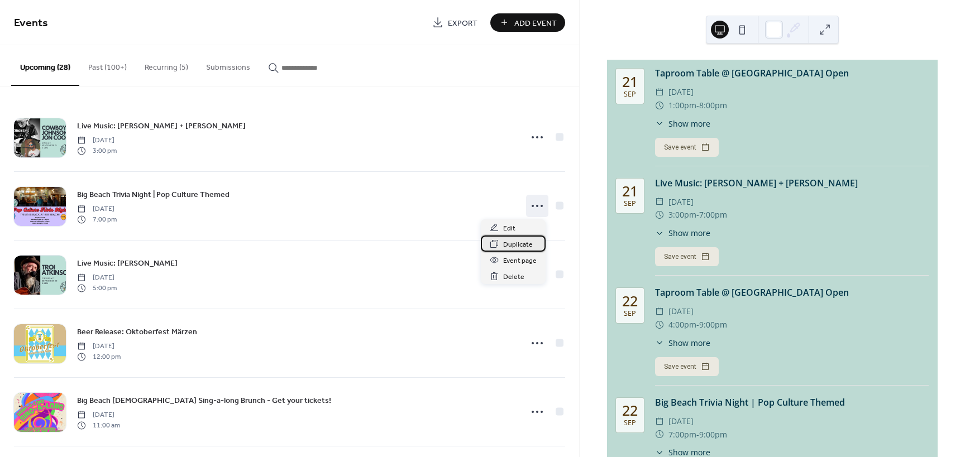 The width and height of the screenshot is (965, 457). I want to click on span: Add Event, so click(536, 23).